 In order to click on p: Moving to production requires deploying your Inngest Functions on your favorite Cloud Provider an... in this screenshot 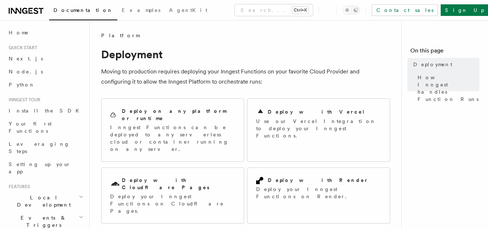, I will do `click(246, 77)`.